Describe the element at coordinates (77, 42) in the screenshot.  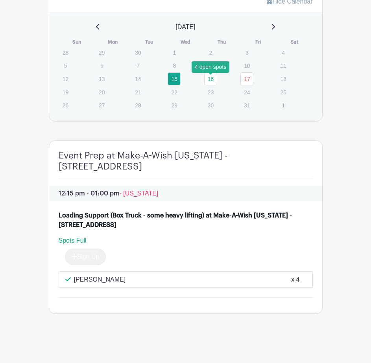
I see `th: Sun` at that location.